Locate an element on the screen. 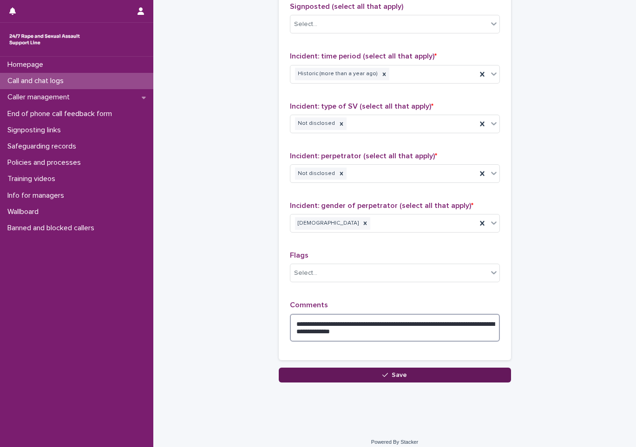 The height and width of the screenshot is (447, 636). p: Call and chat logs is located at coordinates (37, 81).